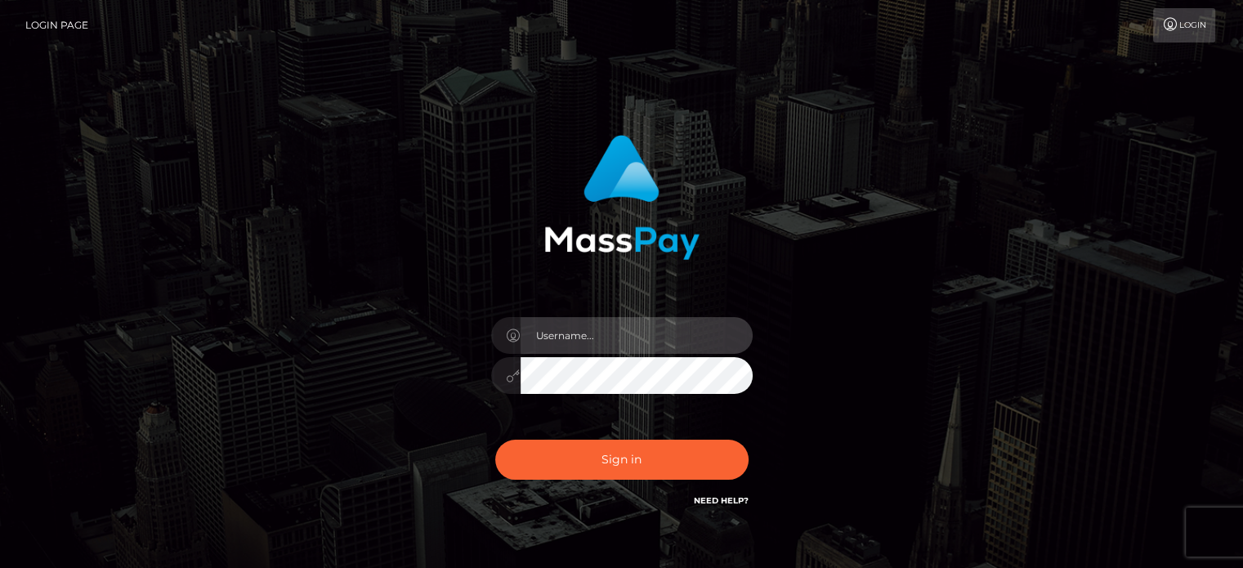  What do you see at coordinates (56, 25) in the screenshot?
I see `a: Login Page` at bounding box center [56, 25].